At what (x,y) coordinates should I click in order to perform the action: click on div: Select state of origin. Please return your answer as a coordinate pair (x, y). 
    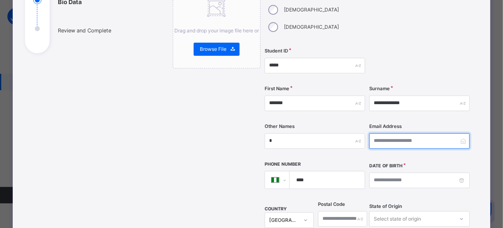
    Looking at the image, I should click on (397, 219).